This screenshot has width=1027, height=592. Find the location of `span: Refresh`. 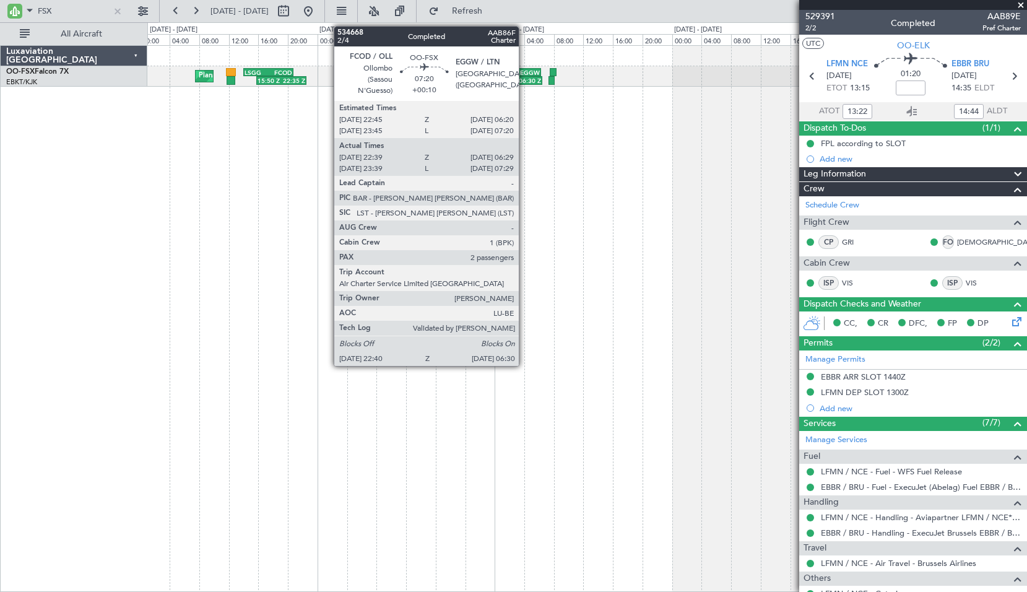

span: Refresh is located at coordinates (467, 11).